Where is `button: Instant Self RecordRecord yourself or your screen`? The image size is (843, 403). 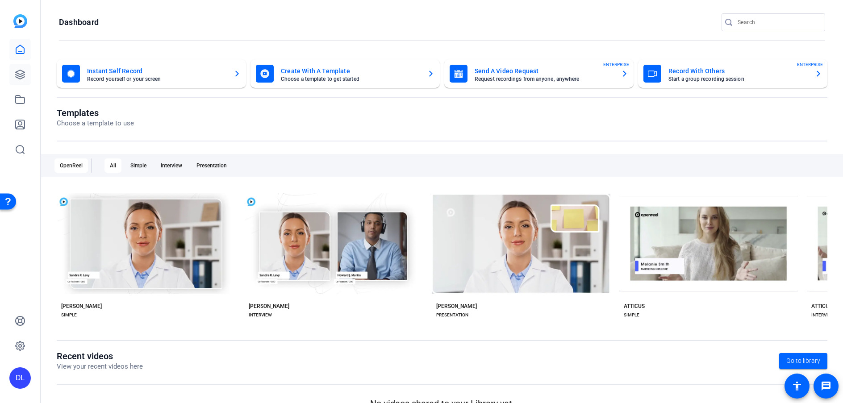 button: Instant Self RecordRecord yourself or your screen is located at coordinates (151, 74).